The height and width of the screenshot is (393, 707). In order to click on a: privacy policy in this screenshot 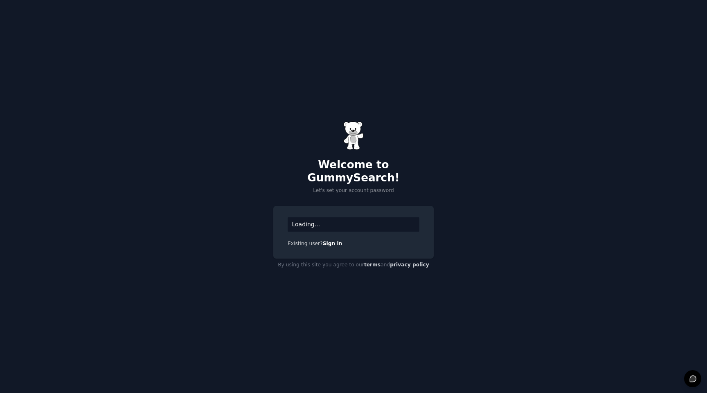, I will do `click(409, 265)`.